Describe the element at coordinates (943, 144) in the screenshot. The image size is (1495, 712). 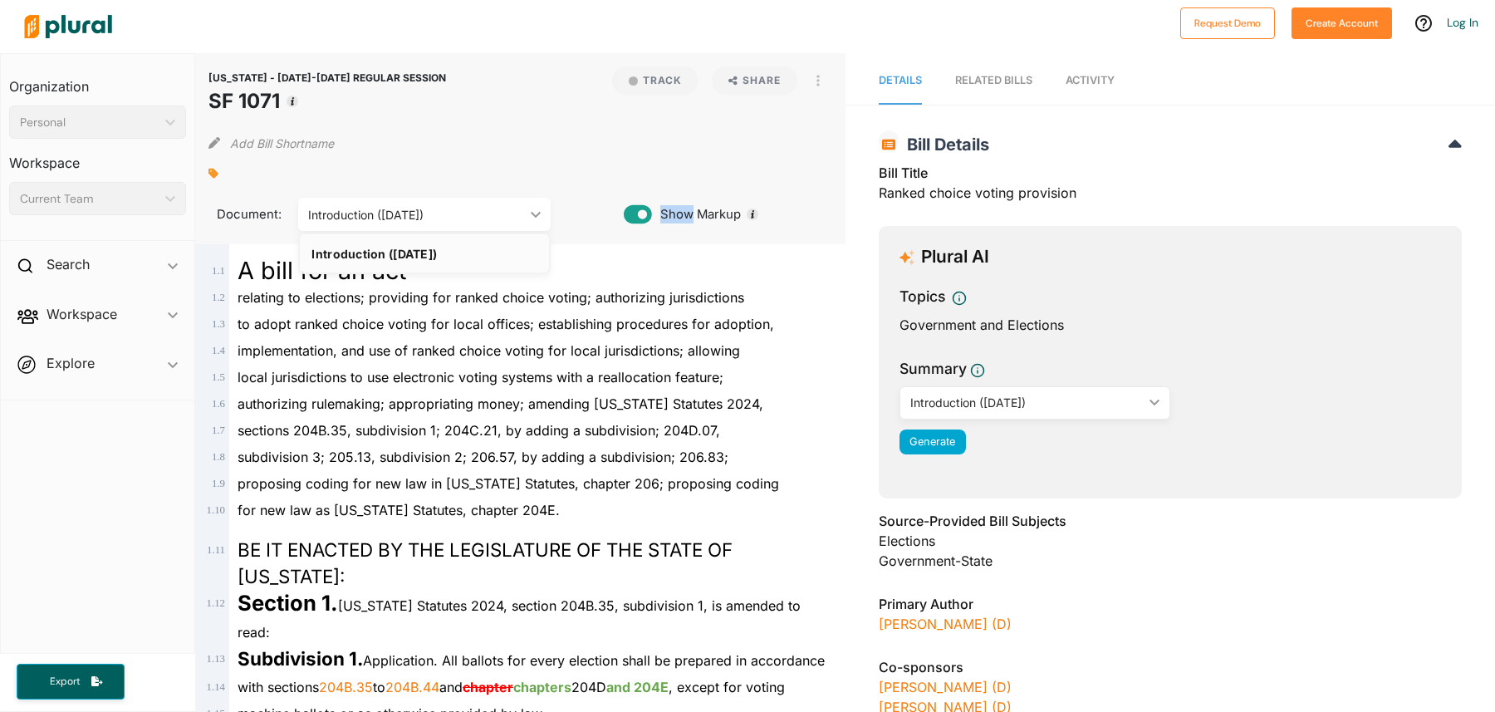
I see `span: Bill Details` at that location.